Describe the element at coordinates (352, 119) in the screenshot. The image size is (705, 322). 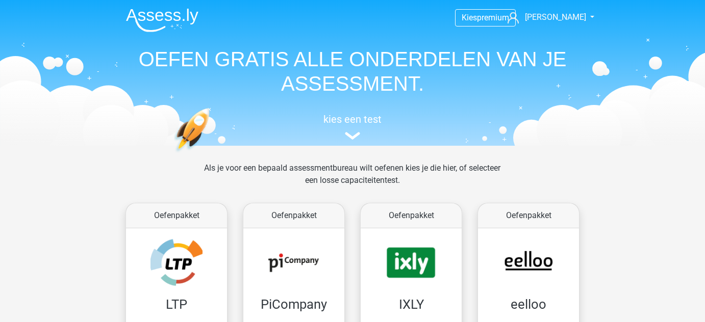
I see `h5: kies een test` at that location.